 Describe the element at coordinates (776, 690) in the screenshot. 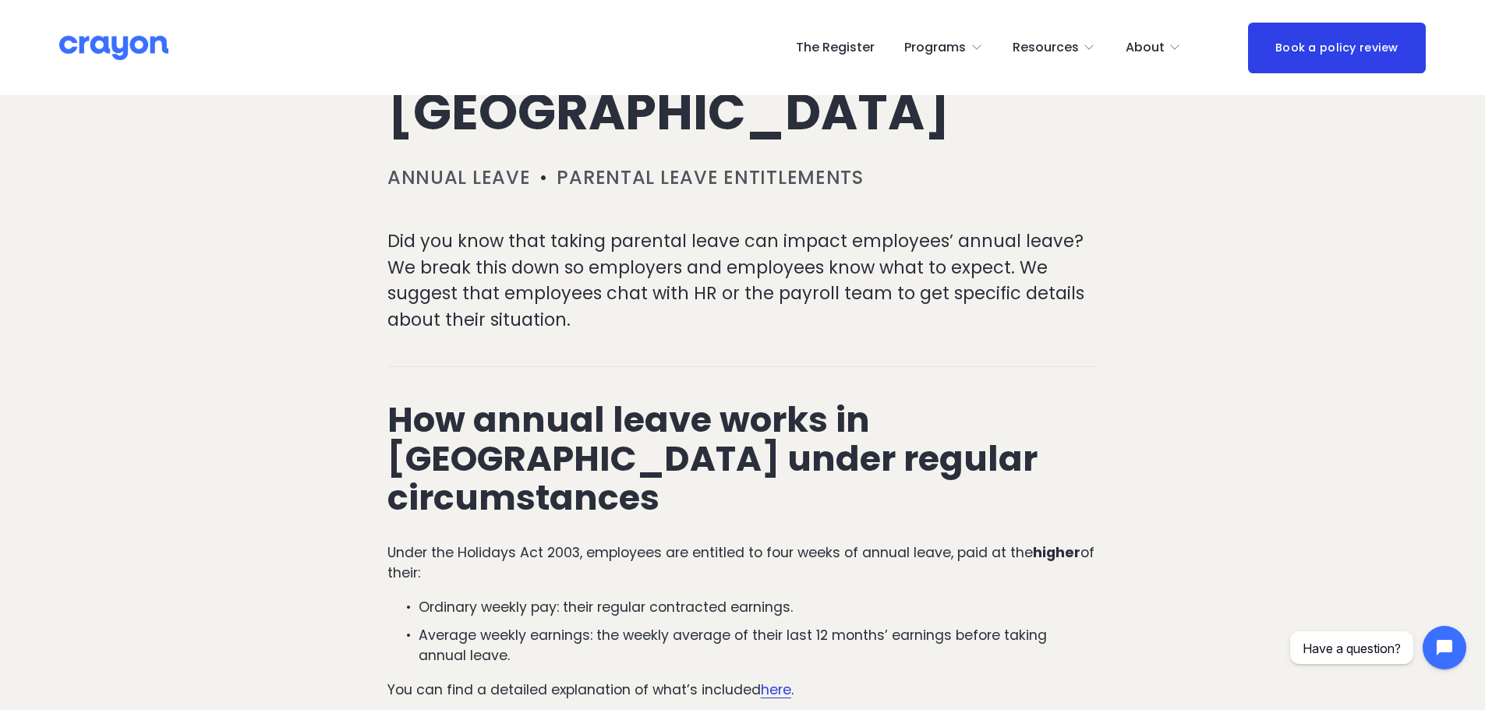

I see `span: here` at that location.